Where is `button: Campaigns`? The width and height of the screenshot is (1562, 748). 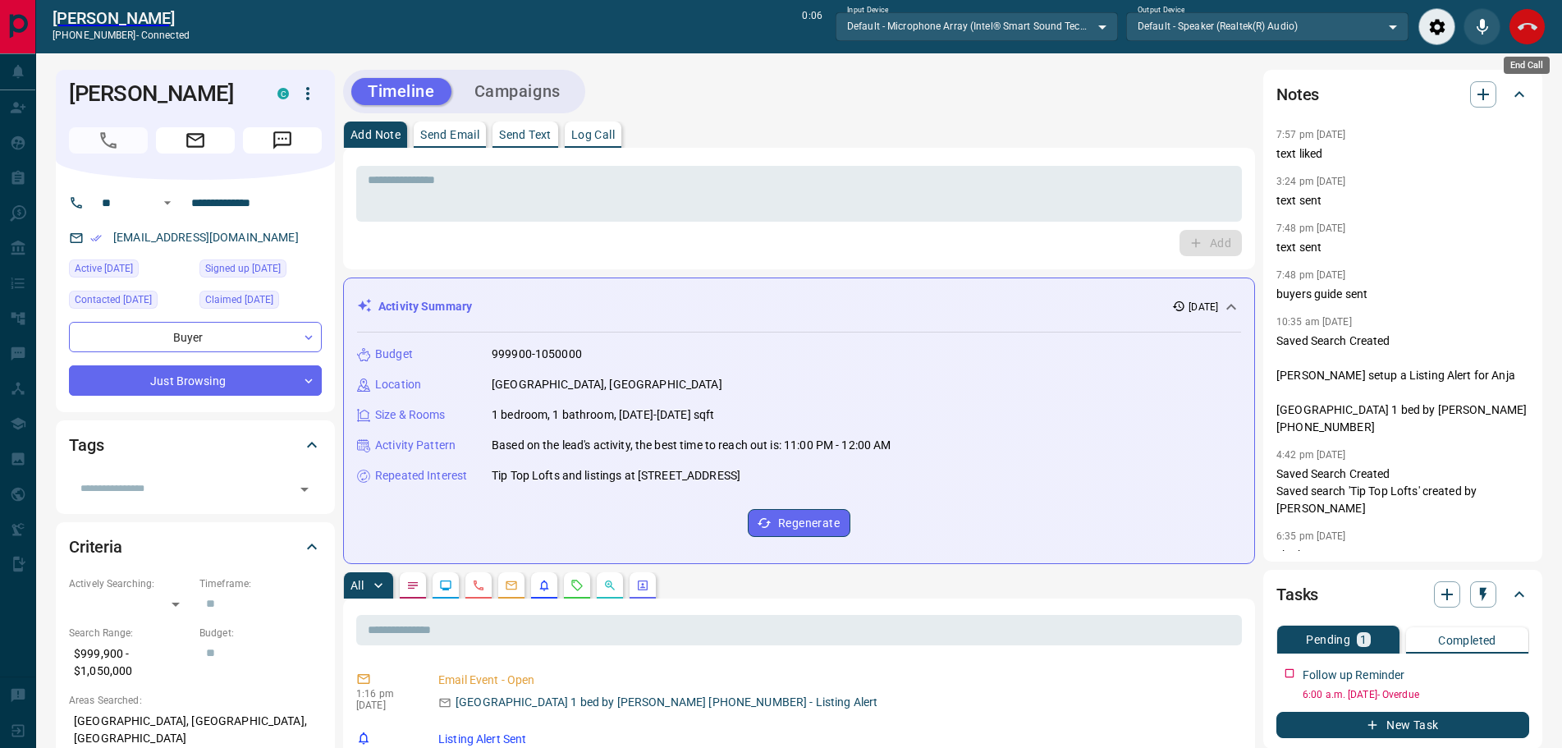
button: Campaigns is located at coordinates (517, 91).